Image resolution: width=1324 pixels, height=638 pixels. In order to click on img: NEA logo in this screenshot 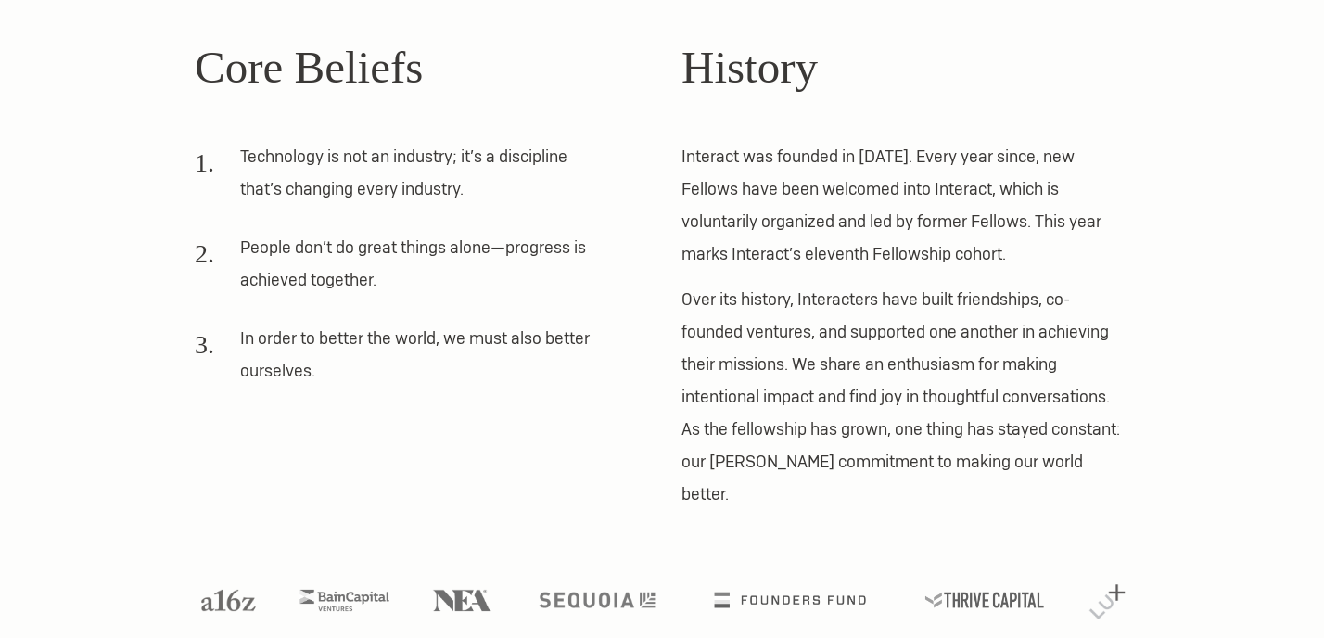, I will do `click(462, 600)`.